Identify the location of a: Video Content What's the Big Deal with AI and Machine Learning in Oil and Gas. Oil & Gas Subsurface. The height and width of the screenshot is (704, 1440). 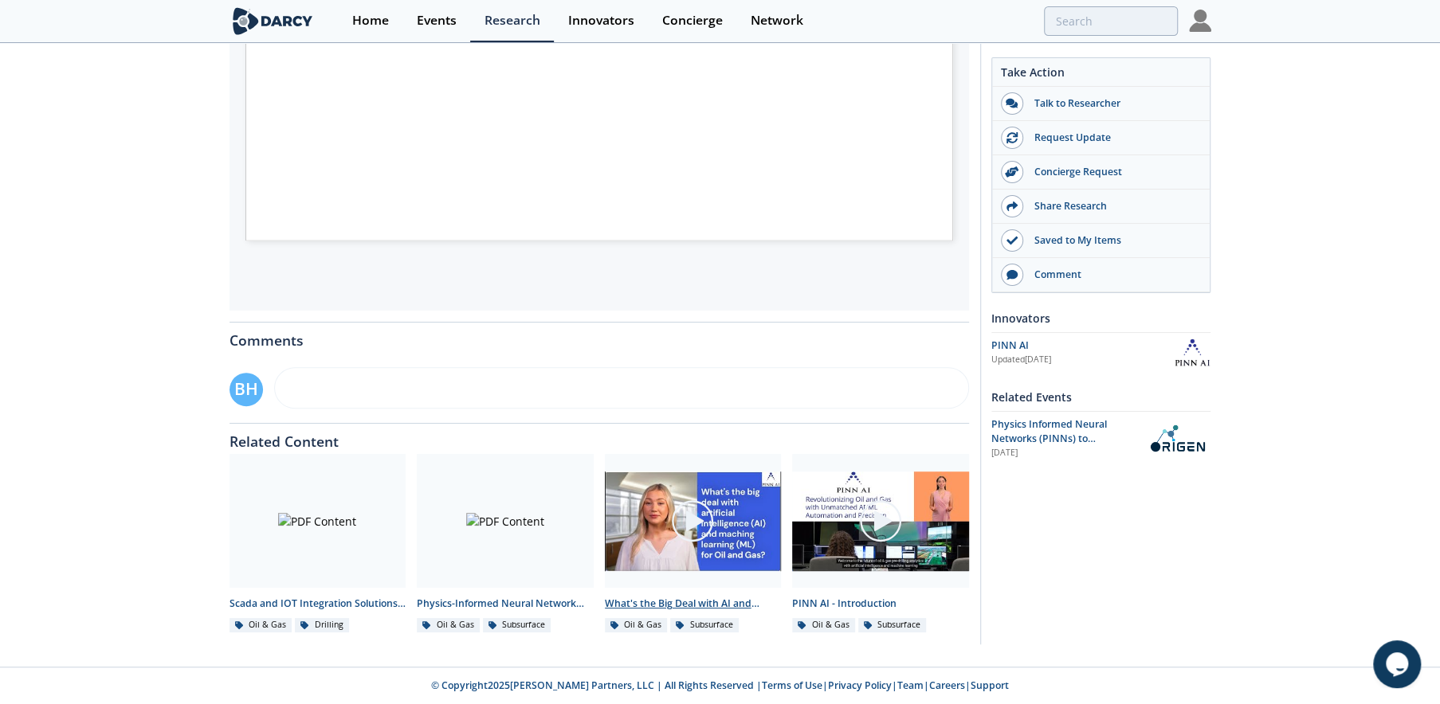
(693, 543).